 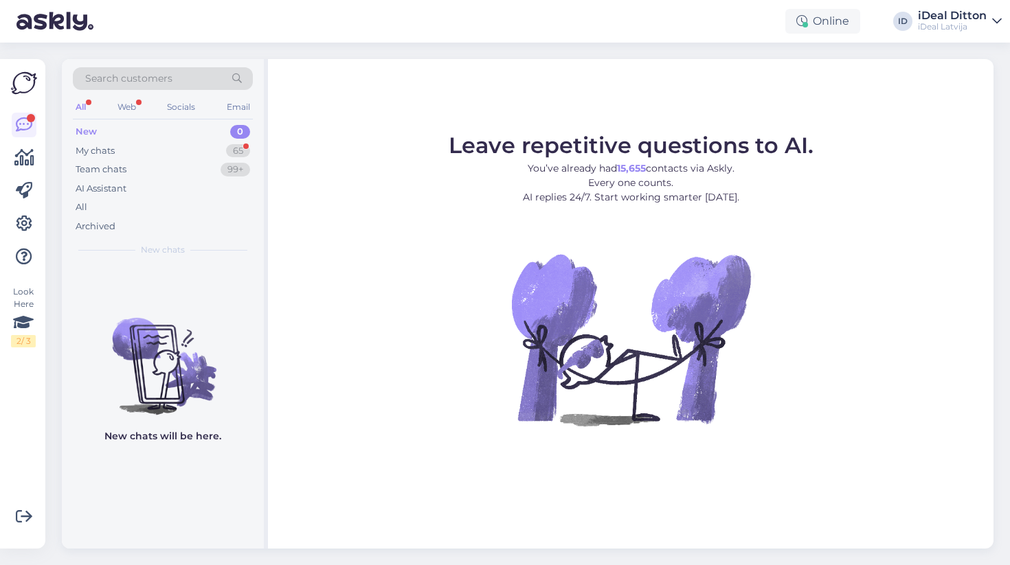 I want to click on div: Archived, so click(x=95, y=227).